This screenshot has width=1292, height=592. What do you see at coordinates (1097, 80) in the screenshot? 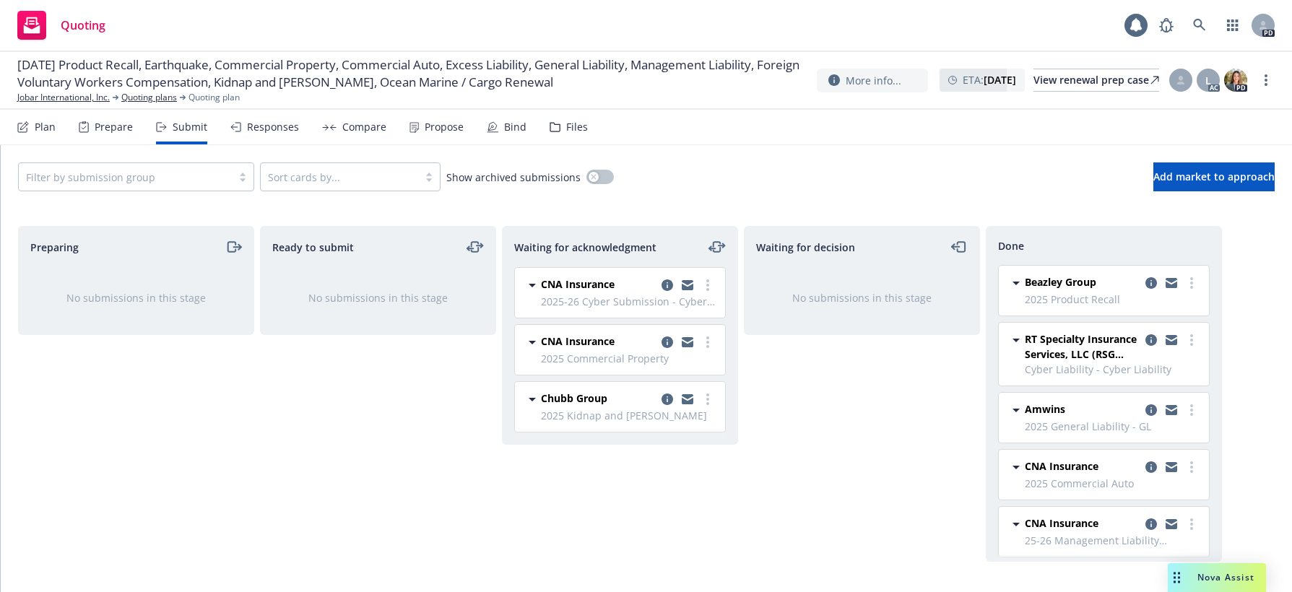
I see `div: View renewal prep case` at bounding box center [1097, 80].